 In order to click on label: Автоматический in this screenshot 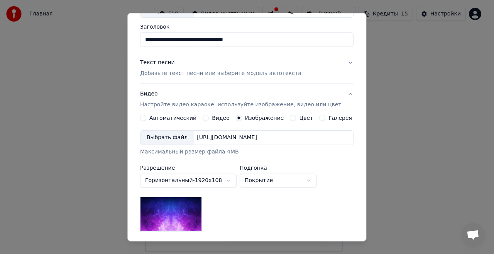, I will do `click(173, 118)`.